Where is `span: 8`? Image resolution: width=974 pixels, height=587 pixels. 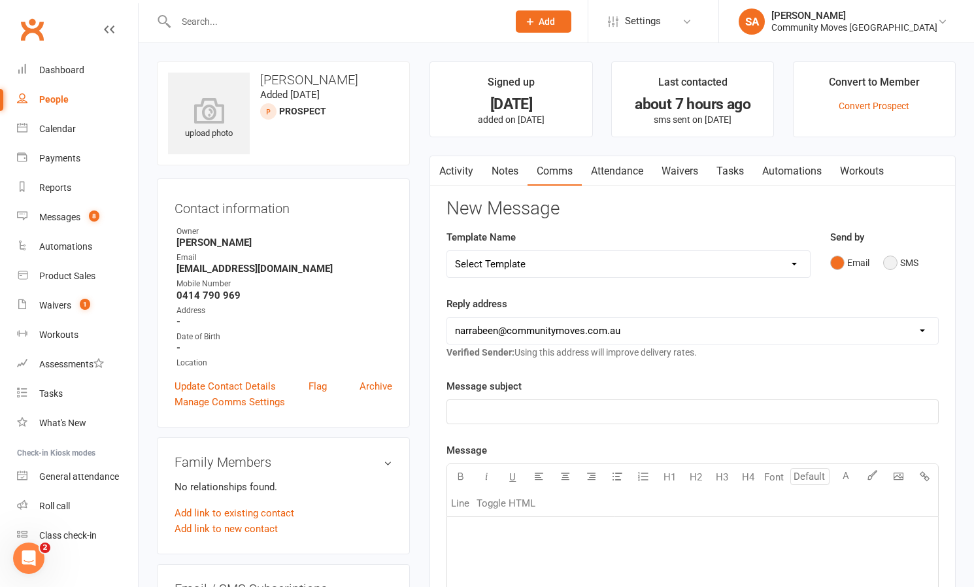
span: 8 is located at coordinates (94, 216).